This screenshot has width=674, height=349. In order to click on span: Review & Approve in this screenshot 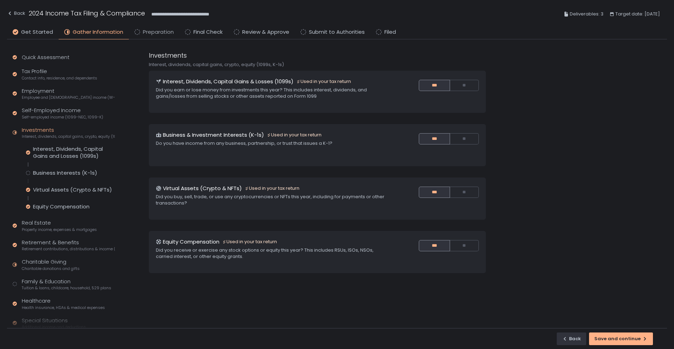, I will do `click(266, 32)`.